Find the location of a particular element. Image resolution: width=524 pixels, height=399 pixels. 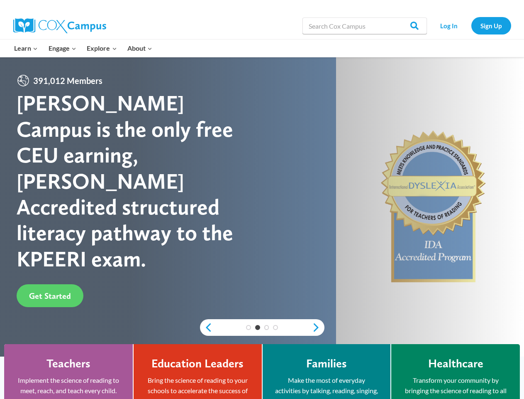

h4: Families is located at coordinates (327, 363).